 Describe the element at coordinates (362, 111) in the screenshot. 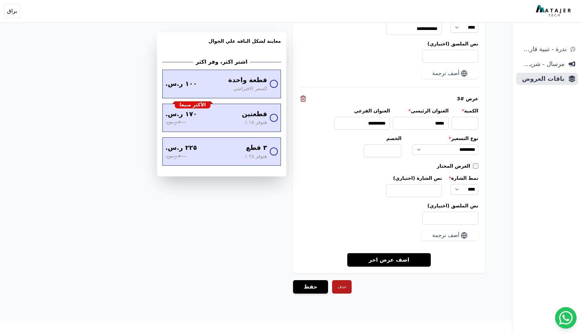

I see `label: العنوان الفرعي` at that location.